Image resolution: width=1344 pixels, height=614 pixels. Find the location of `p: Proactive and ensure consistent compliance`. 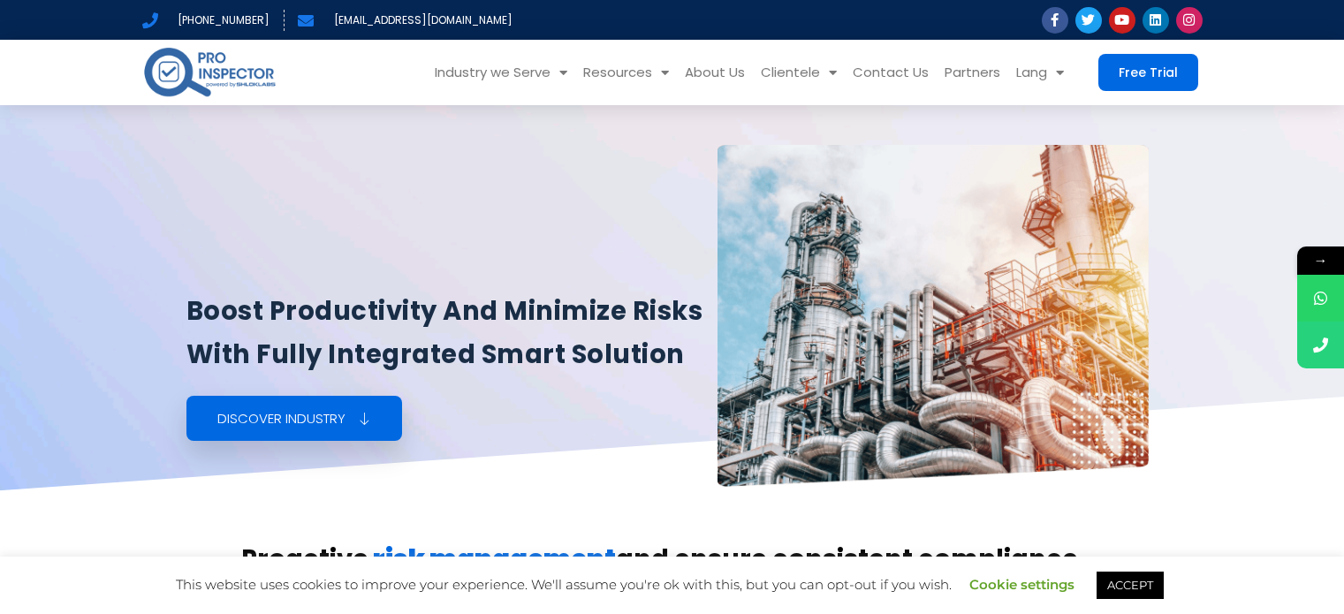

p: Proactive and ensure consistent compliance is located at coordinates (659, 559).